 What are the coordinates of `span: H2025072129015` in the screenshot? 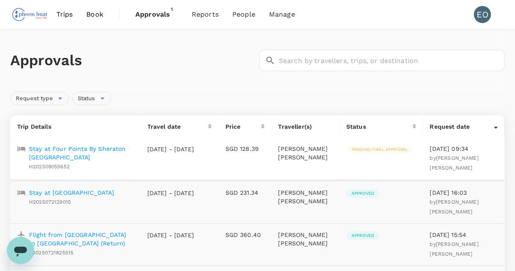 It's located at (50, 202).